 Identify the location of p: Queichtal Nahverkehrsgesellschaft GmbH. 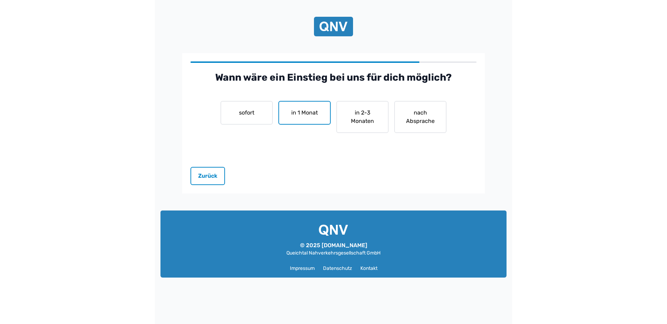
(334, 253).